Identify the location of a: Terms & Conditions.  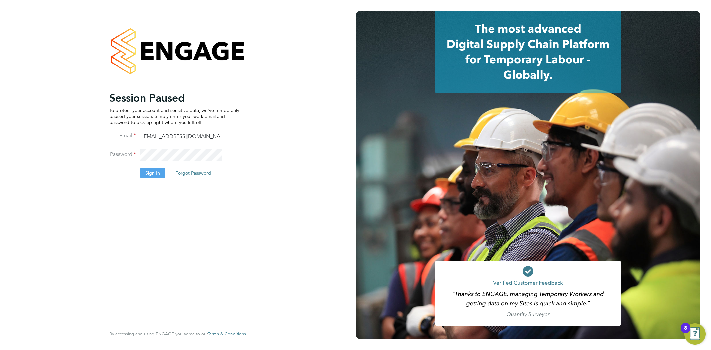
(227, 334).